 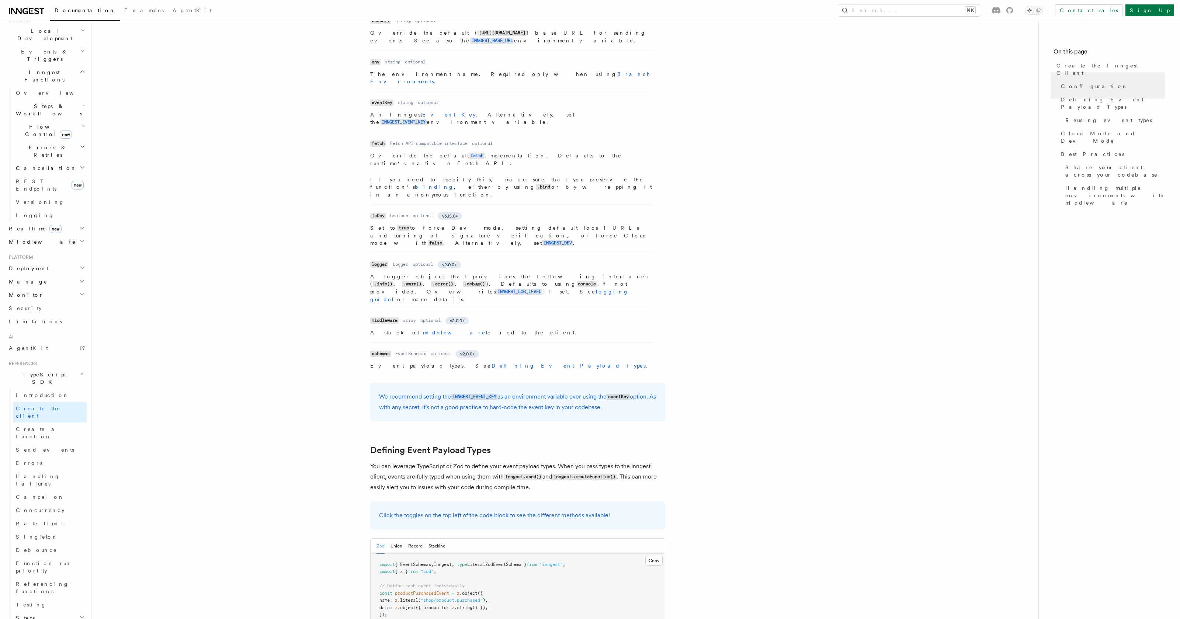 I want to click on span: v2.0.0+, so click(x=457, y=321).